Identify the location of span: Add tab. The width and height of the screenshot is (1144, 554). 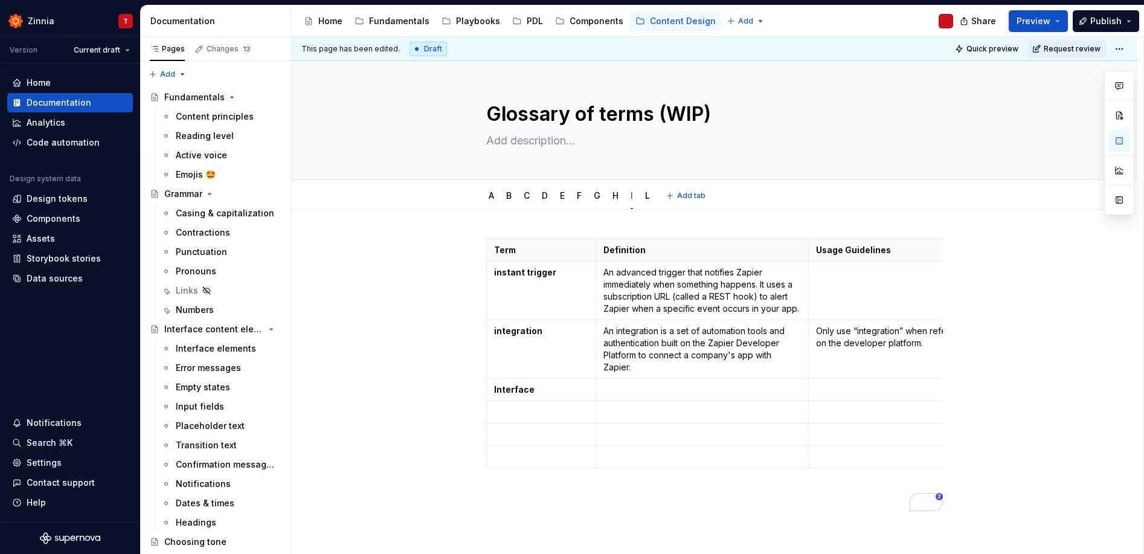
(691, 196).